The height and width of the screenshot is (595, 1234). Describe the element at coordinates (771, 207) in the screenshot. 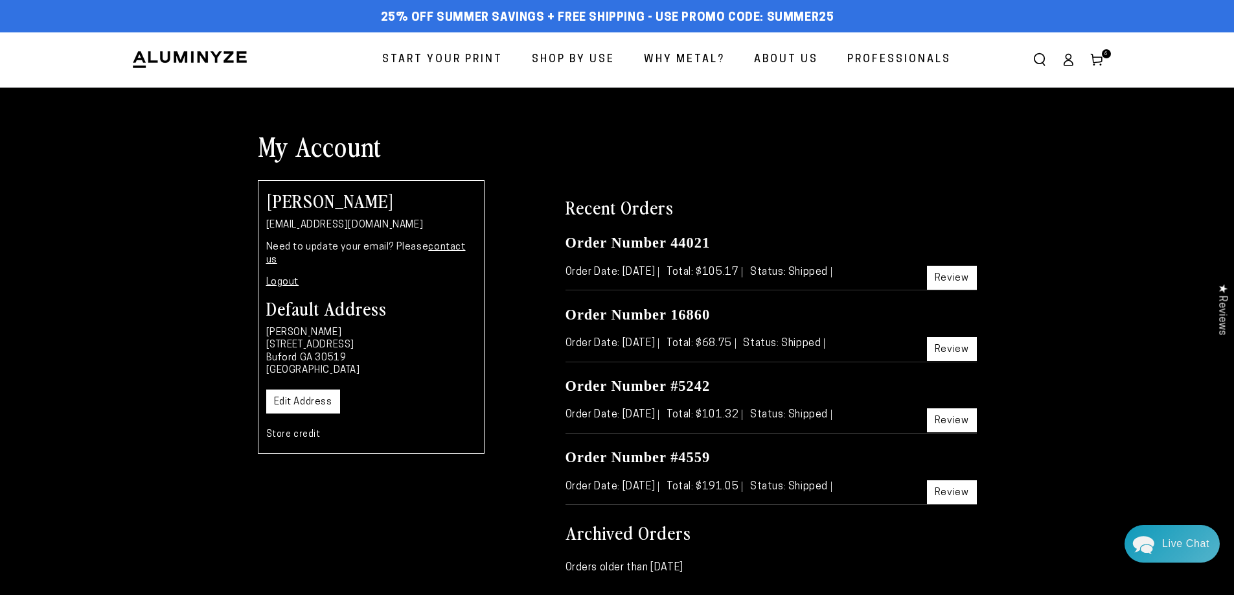

I see `h2: Recent Orders` at that location.